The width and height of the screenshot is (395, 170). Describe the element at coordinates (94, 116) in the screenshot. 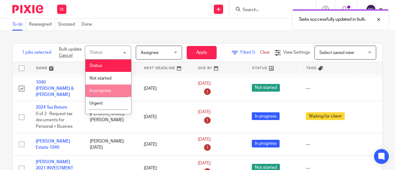

I see `span: Test` at that location.